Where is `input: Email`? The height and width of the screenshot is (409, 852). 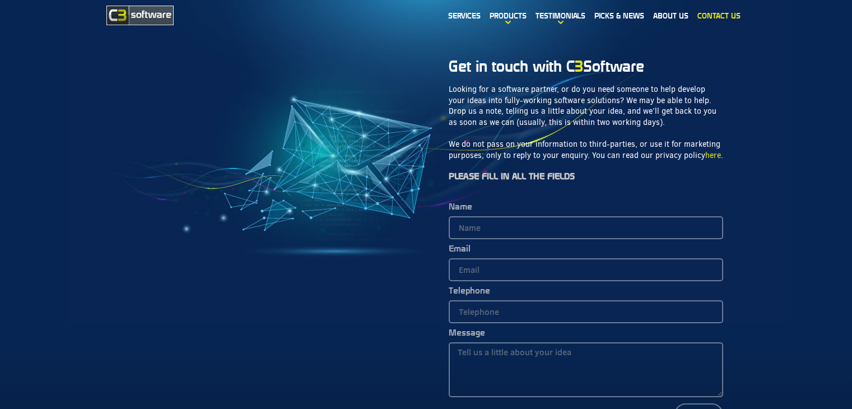
input: Email is located at coordinates (586, 269).